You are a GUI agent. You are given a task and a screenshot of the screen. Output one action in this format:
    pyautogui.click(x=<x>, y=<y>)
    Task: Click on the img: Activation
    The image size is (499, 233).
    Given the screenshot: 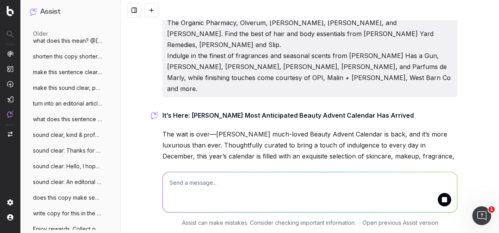 What is the action you would take?
    pyautogui.click(x=10, y=84)
    